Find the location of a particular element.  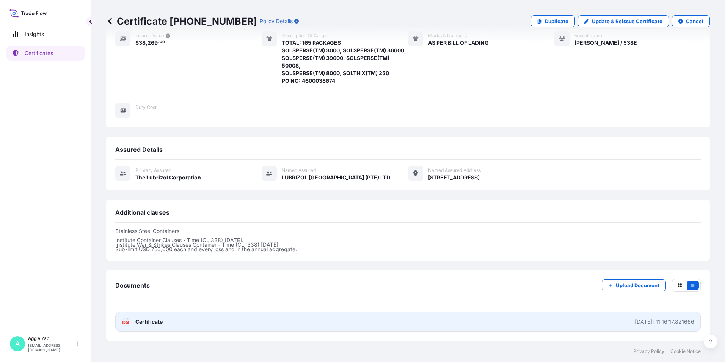

a: Certificates is located at coordinates (45, 53).